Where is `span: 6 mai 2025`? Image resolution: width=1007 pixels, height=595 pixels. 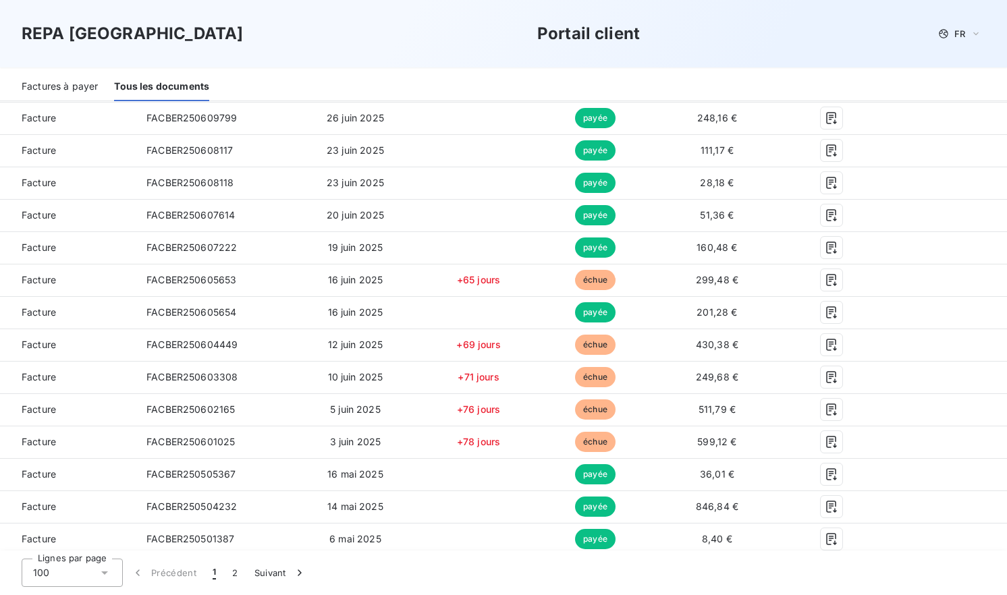
span: 6 mai 2025 is located at coordinates (355, 538).